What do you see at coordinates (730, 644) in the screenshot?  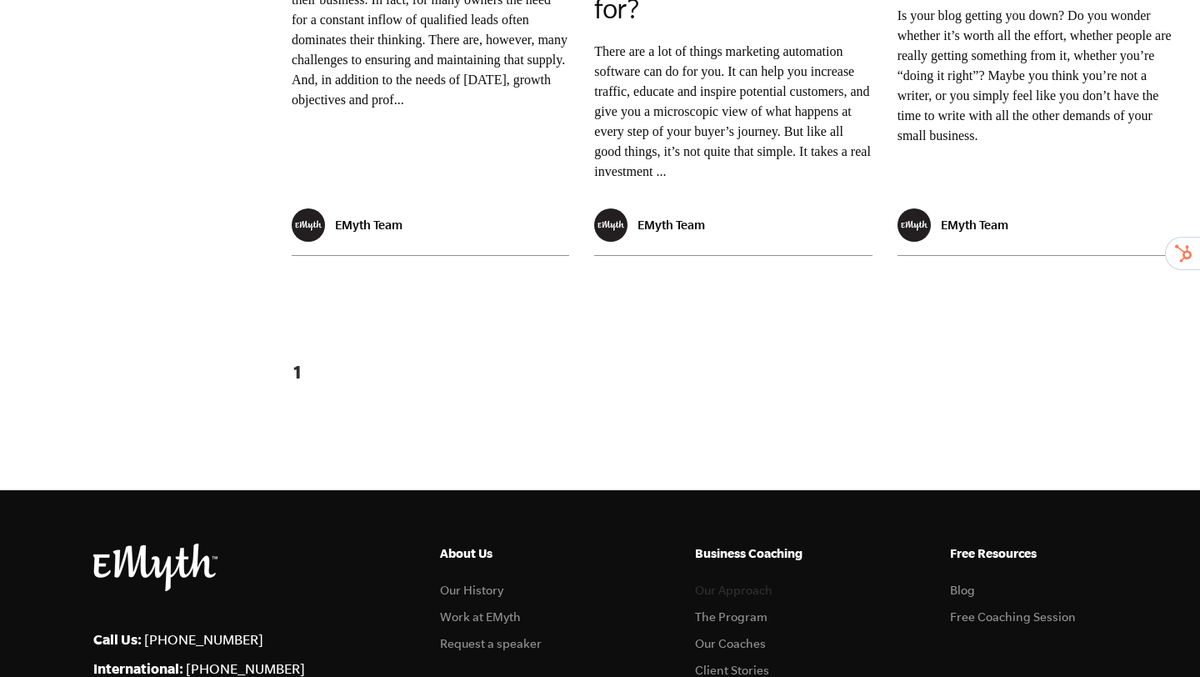 I see `a: Our Coaches` at bounding box center [730, 644].